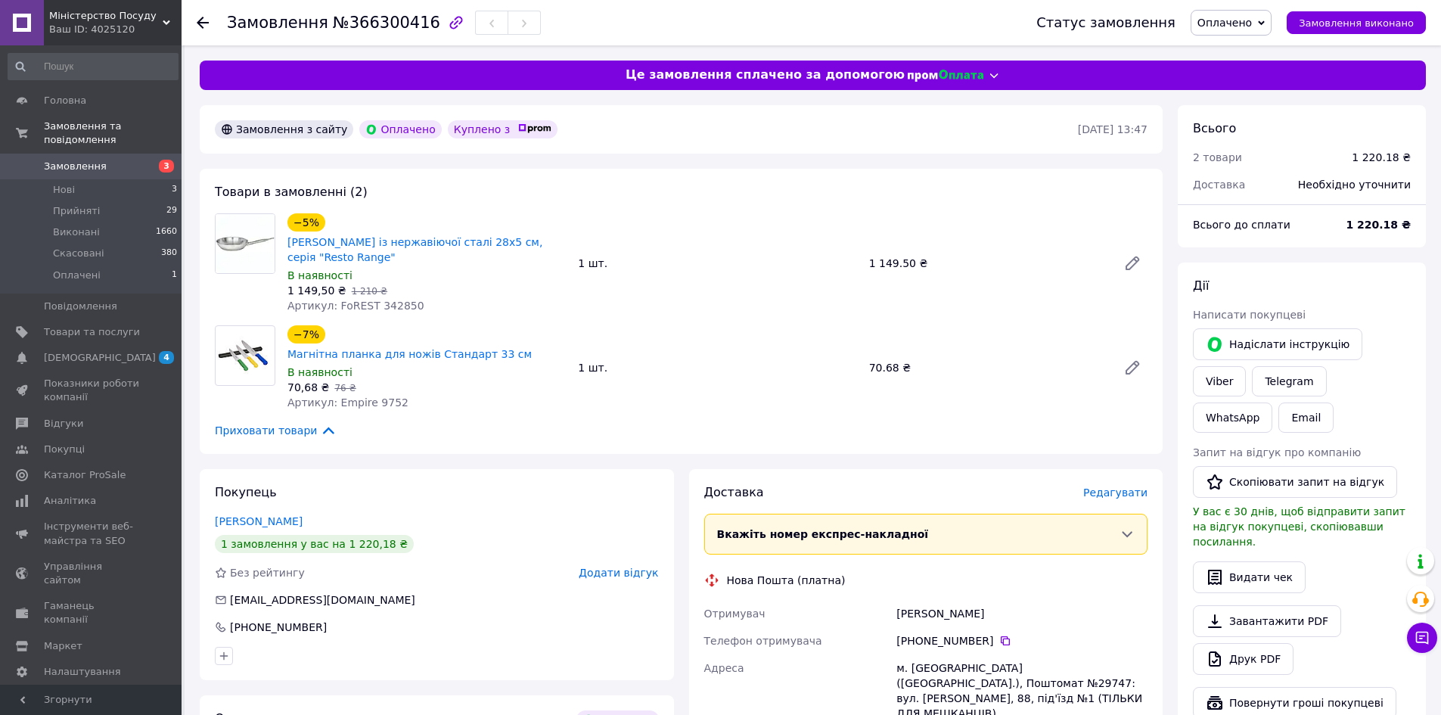 Image resolution: width=1441 pixels, height=715 pixels. Describe the element at coordinates (987, 263) in the screenshot. I see `div: 1 149.50 ₴` at that location.